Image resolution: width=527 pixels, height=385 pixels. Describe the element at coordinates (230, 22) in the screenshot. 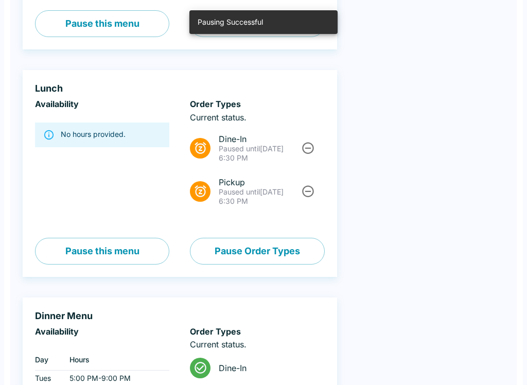

I see `div: Pausing Successful` at that location.